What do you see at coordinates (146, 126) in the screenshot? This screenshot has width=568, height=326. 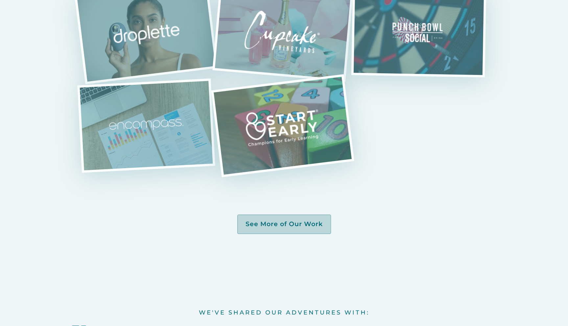 I see `img: encompass logo` at bounding box center [146, 126].